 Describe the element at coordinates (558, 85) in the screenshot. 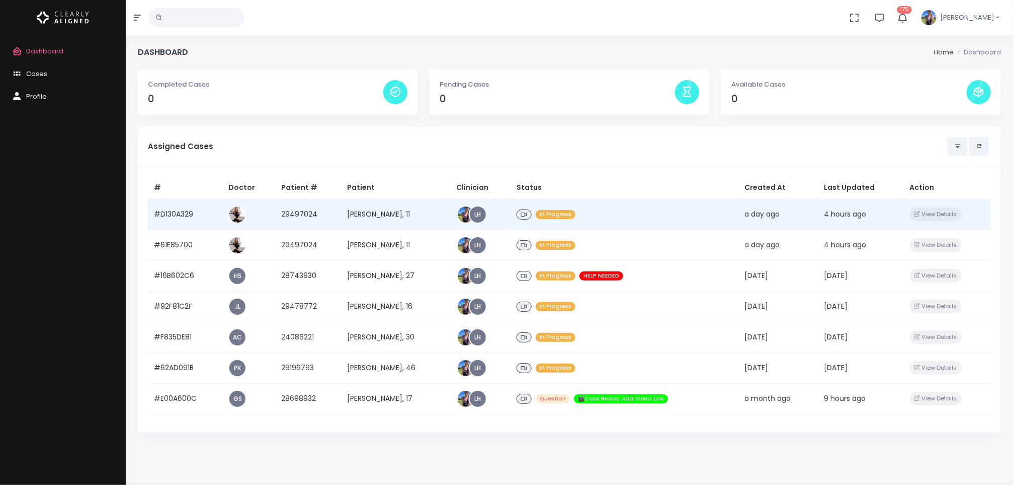

I see `p: Pending Cases` at that location.